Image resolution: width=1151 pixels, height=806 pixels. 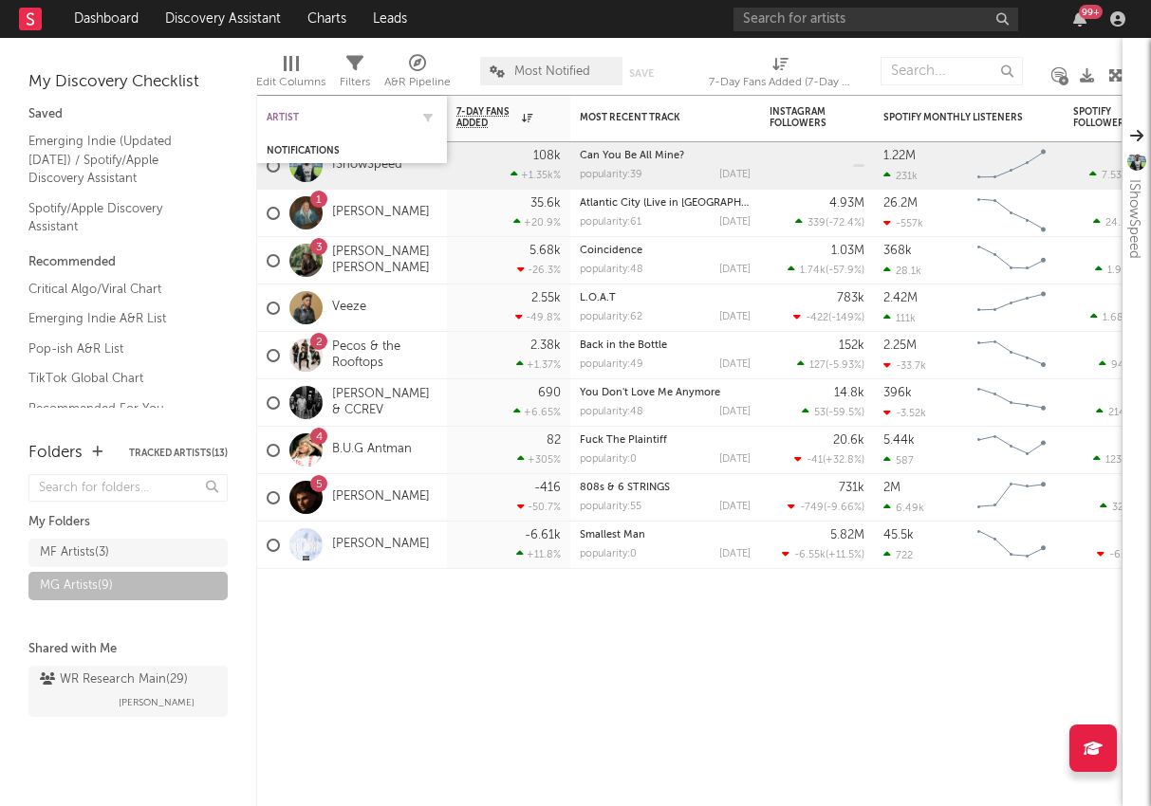 I want to click on div: Spotify Monthly Listeners, so click(x=954, y=118).